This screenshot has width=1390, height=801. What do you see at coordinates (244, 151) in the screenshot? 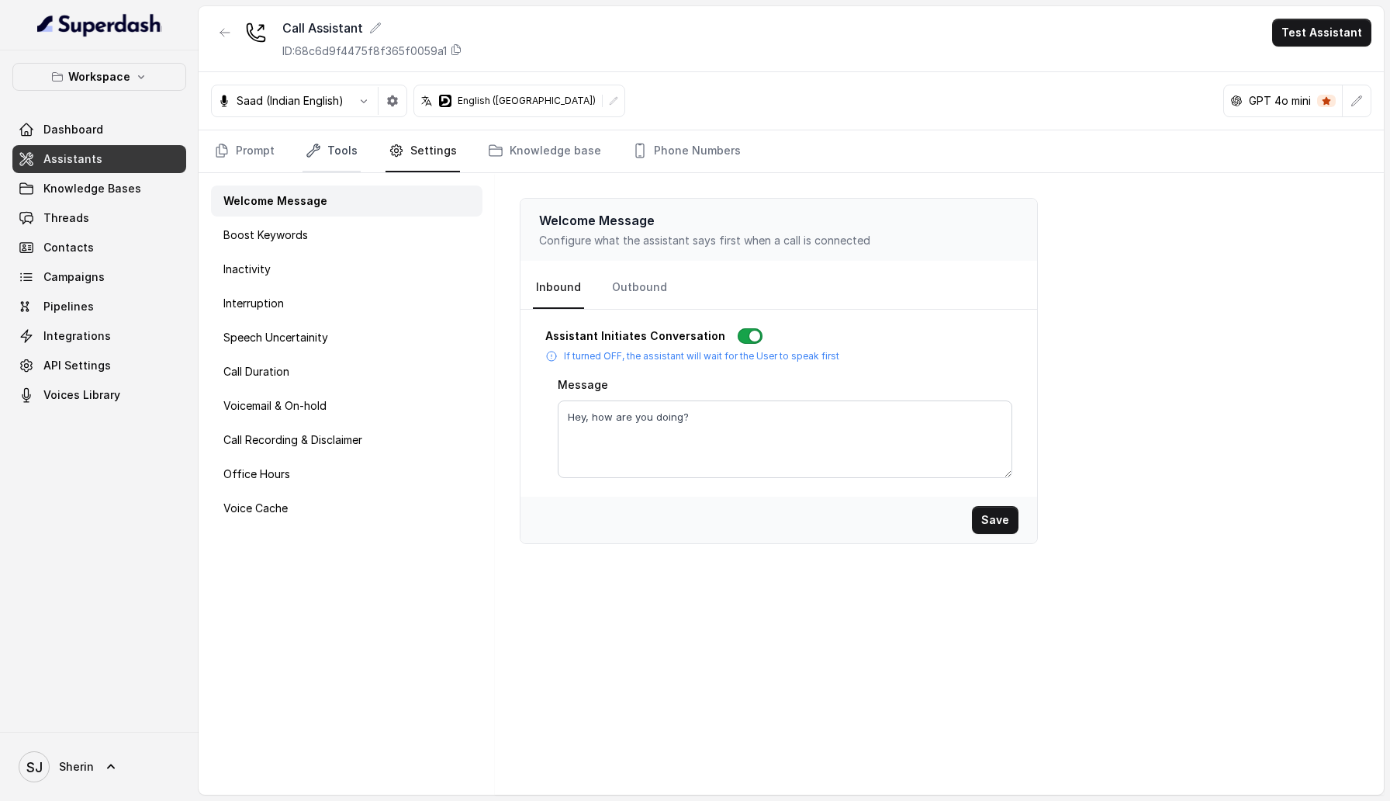
I see `a: Prompt` at bounding box center [244, 151].